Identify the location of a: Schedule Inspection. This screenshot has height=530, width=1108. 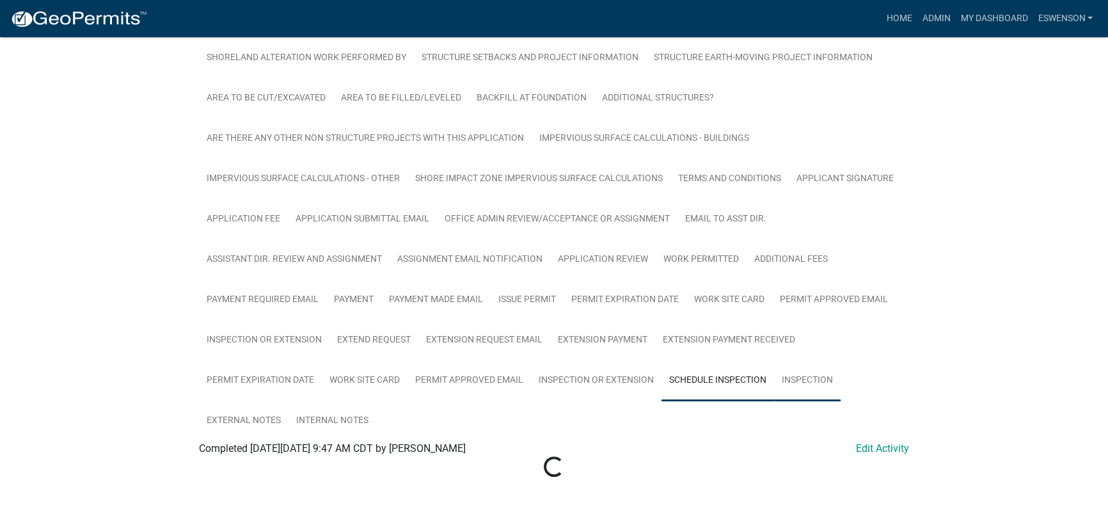
(718, 381).